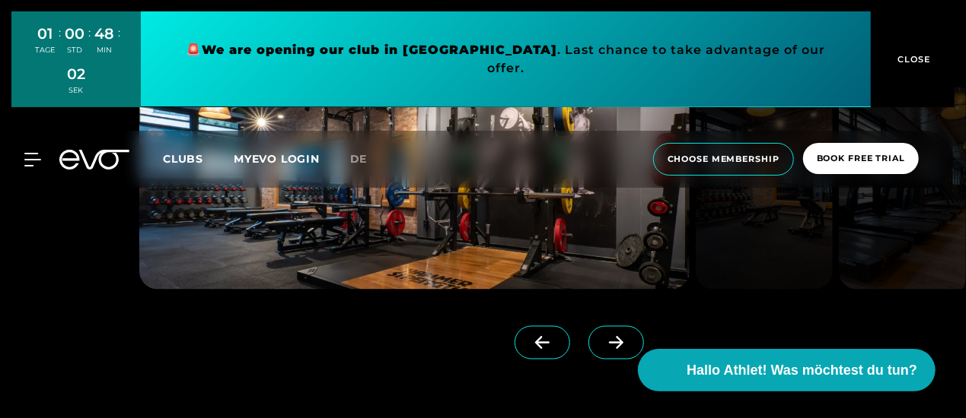 The image size is (966, 418). Describe the element at coordinates (861, 158) in the screenshot. I see `span: book free trial` at that location.